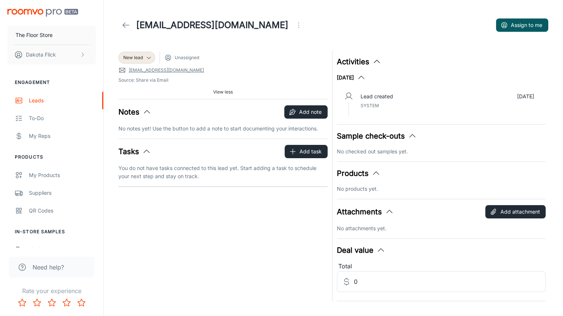 The width and height of the screenshot is (563, 316). I want to click on p: The Floor Store, so click(34, 35).